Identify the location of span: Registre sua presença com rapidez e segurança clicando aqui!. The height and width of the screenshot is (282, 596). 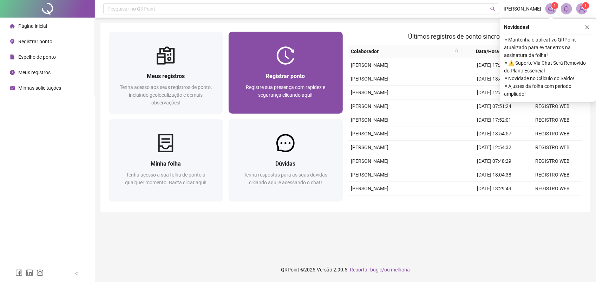
(285, 91).